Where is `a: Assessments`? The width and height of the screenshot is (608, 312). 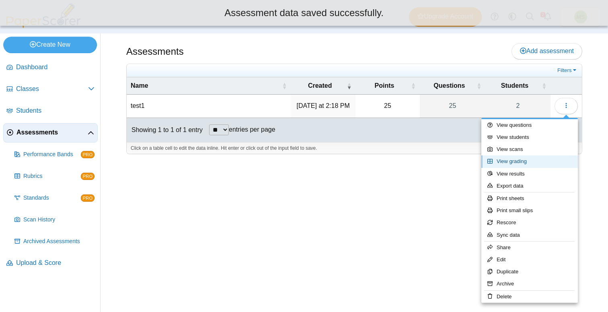 a: Assessments is located at coordinates (50, 133).